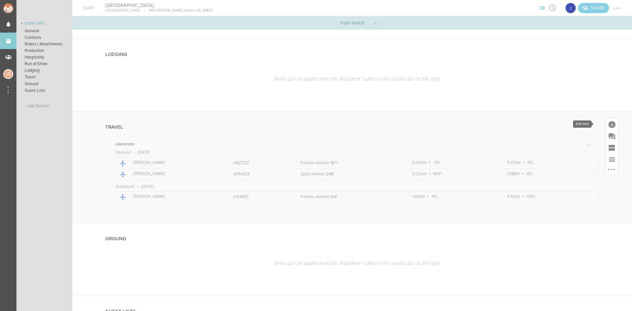 This screenshot has width=632, height=311. Describe the element at coordinates (419, 174) in the screenshot. I see `span: 9:22am` at that location.